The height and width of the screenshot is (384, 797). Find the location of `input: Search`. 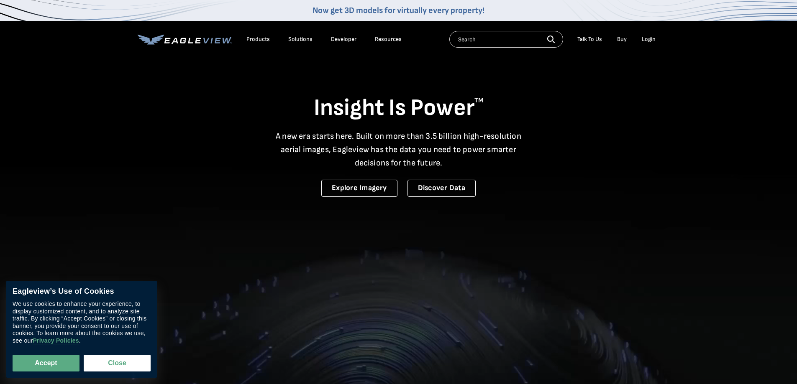

input: Search is located at coordinates (506, 39).